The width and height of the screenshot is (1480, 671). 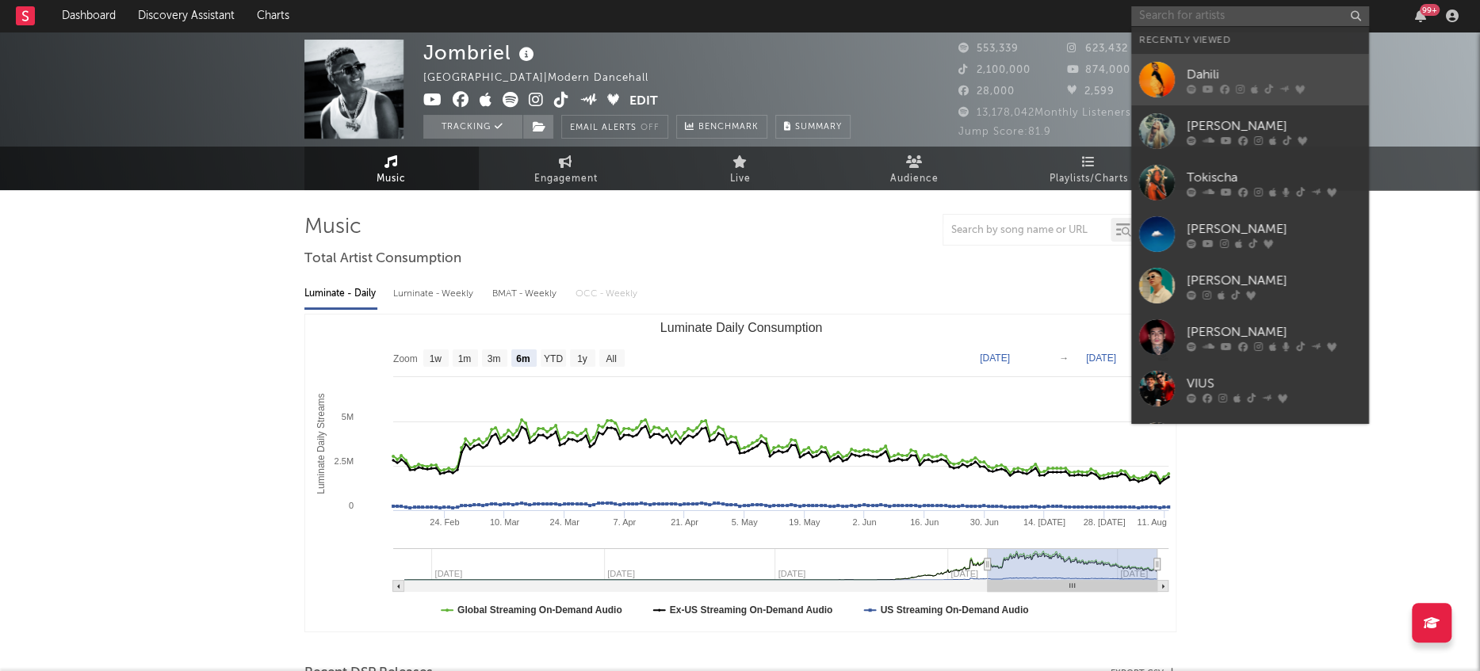 I want to click on svg: Luminate Daily Consumption, so click(x=740, y=473).